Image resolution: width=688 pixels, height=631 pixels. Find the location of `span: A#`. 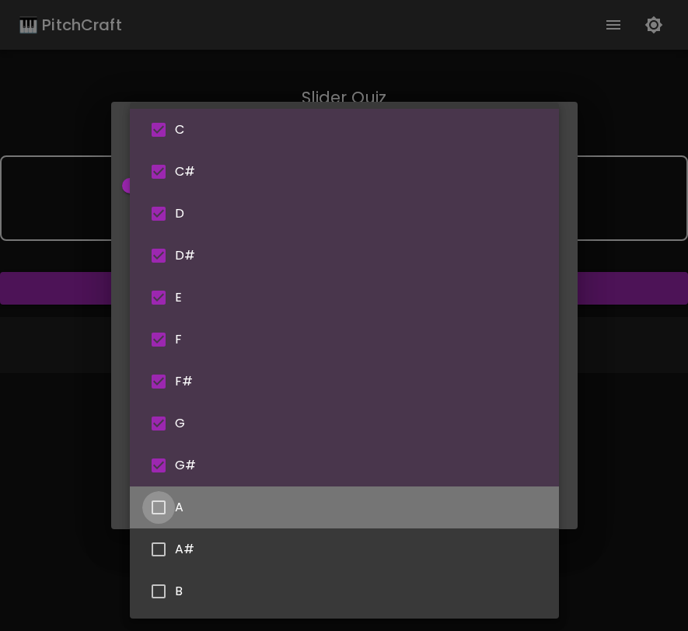

span: A# is located at coordinates (361, 550).